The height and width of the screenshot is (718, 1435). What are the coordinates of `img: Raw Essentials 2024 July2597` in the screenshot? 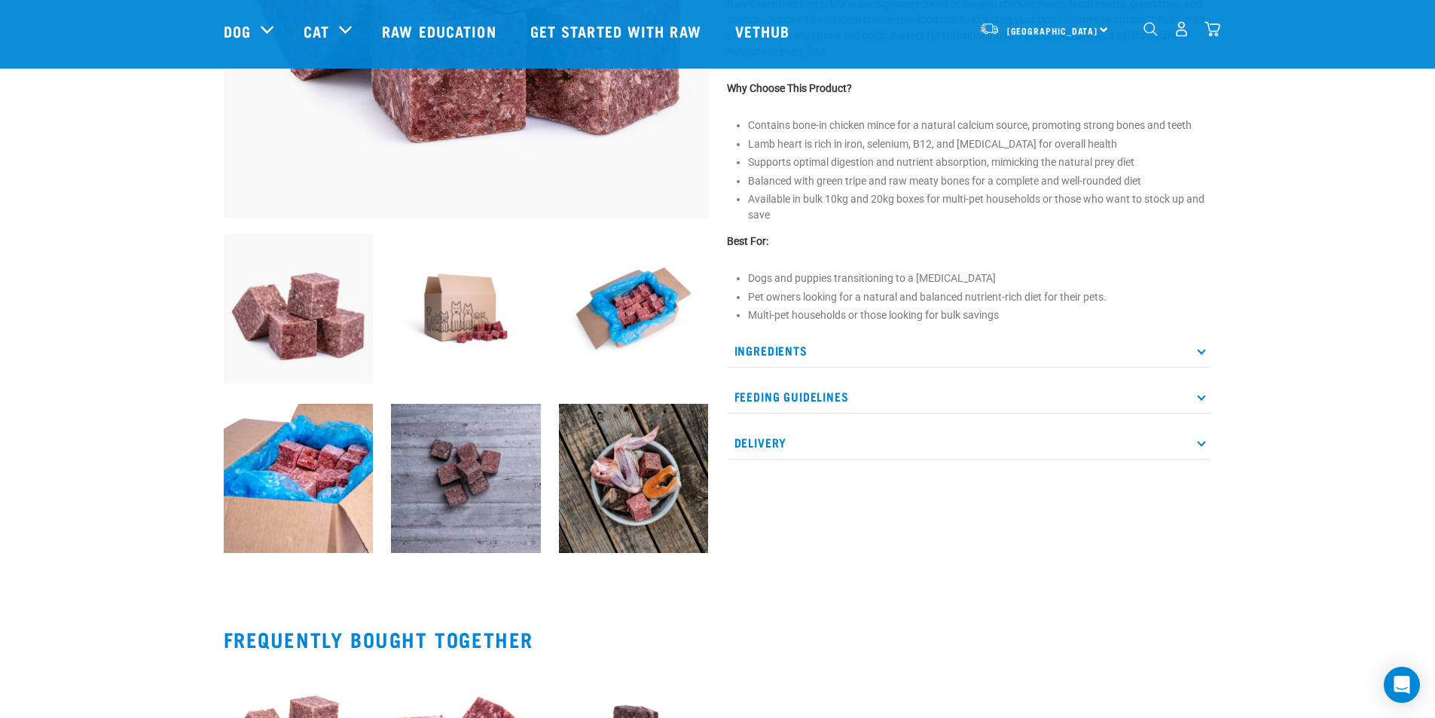 It's located at (298, 478).